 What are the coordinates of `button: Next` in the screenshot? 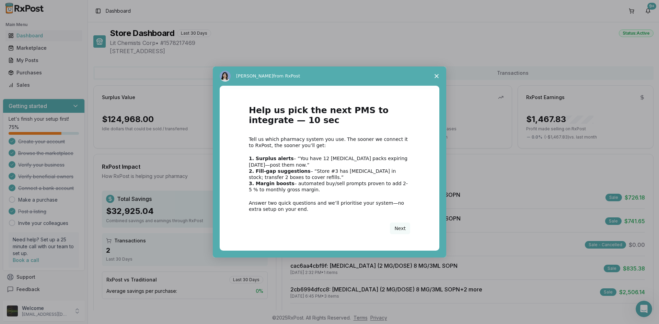 It's located at (400, 228).